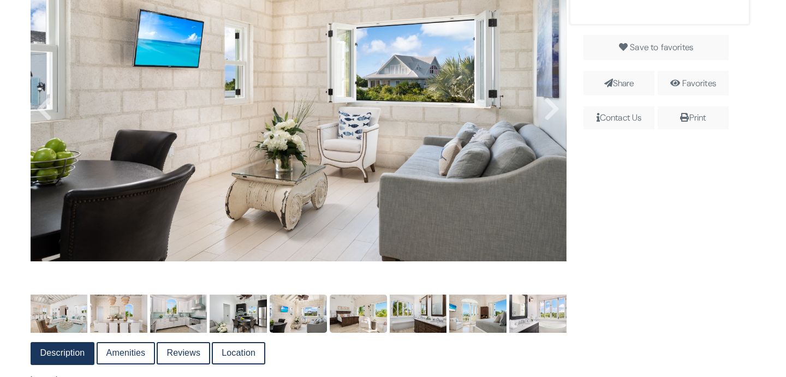  What do you see at coordinates (619, 84) in the screenshot?
I see `span: Share` at bounding box center [619, 84].